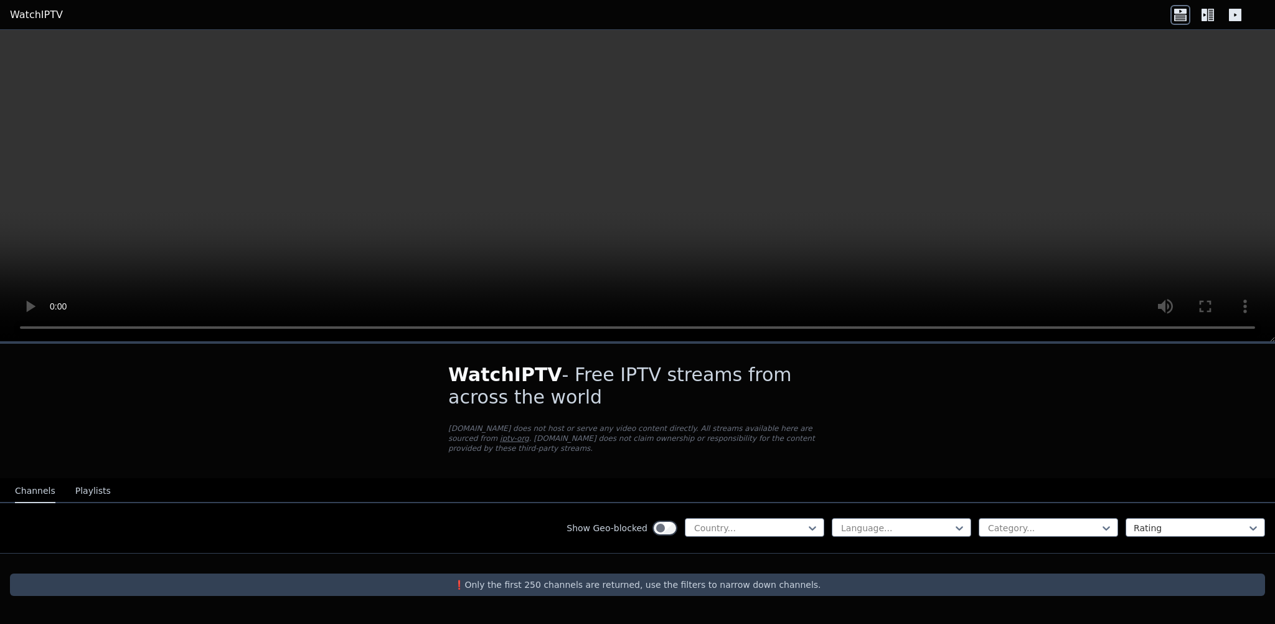 The image size is (1275, 624). I want to click on label: Show Geo-blocked, so click(607, 528).